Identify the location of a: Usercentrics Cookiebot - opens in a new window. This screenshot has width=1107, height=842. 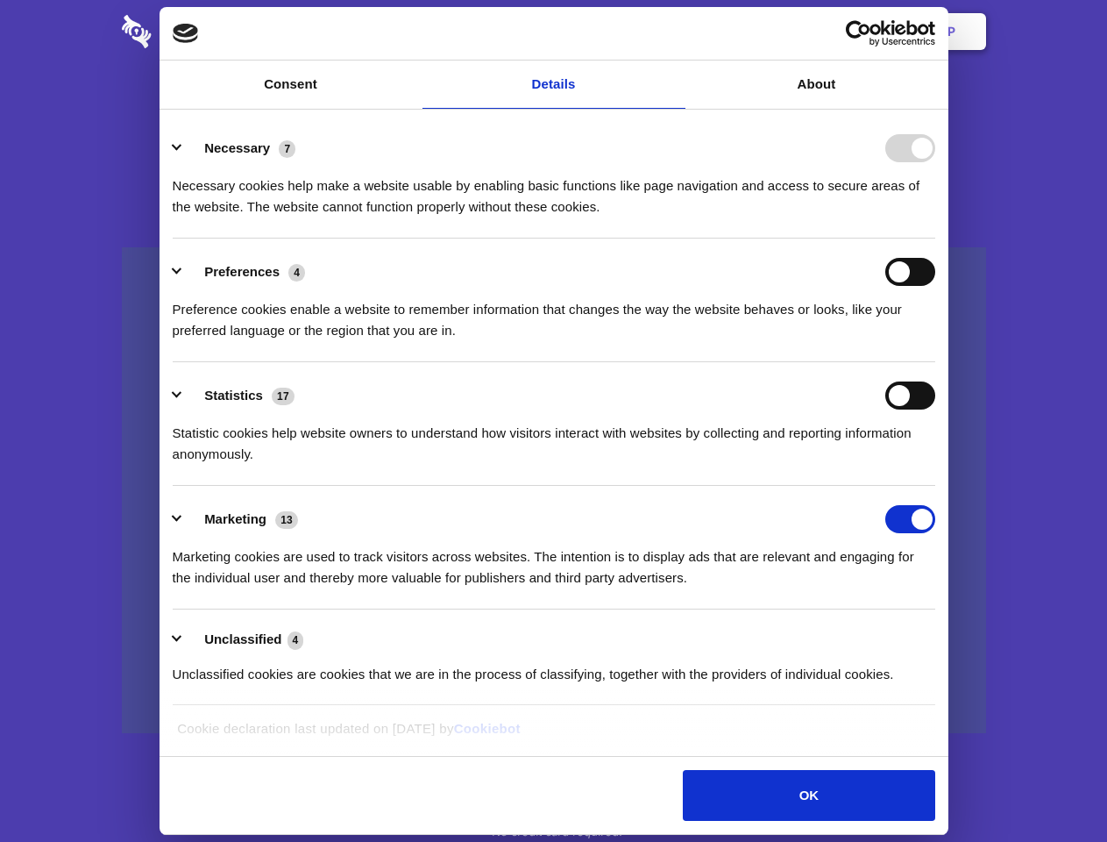
(858, 33).